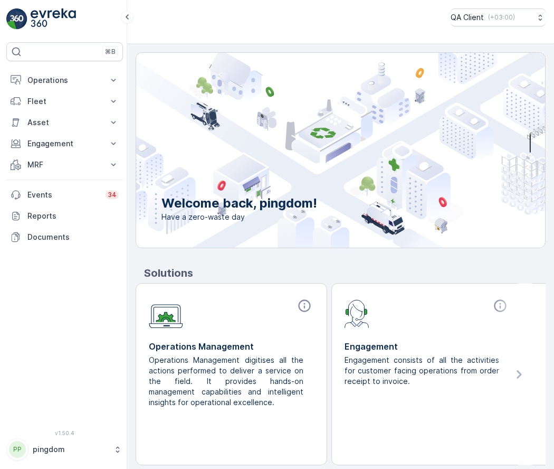  Describe the element at coordinates (64, 80) in the screenshot. I see `p: Operations` at that location.